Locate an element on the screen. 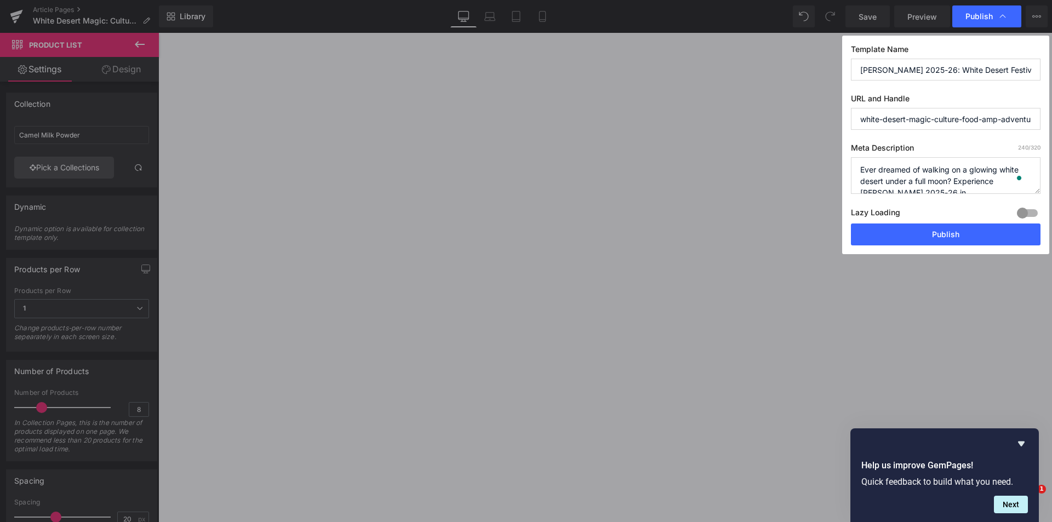 The image size is (1052, 522). button: Next question is located at coordinates (1011, 505).